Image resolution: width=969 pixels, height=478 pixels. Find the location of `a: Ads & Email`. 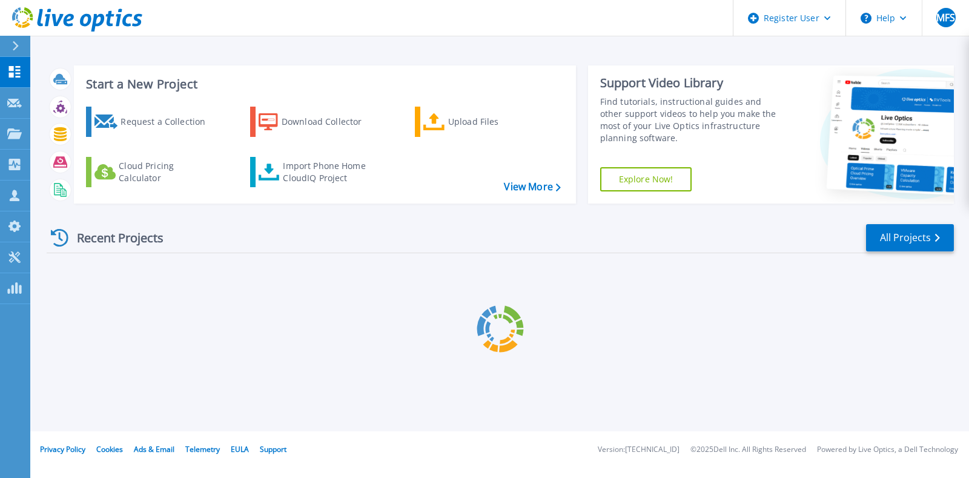

a: Ads & Email is located at coordinates (154, 449).